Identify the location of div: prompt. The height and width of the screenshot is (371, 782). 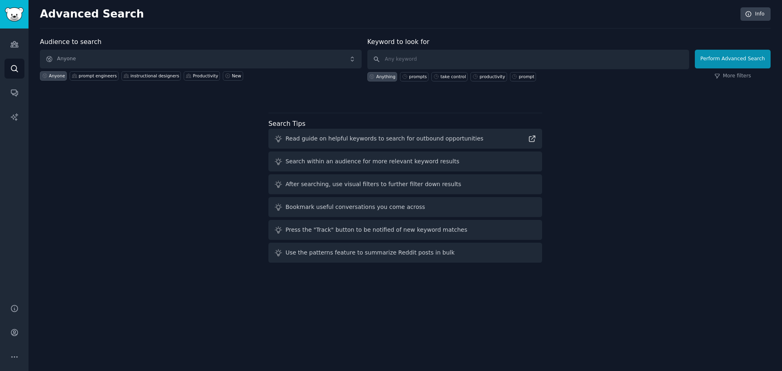
(527, 77).